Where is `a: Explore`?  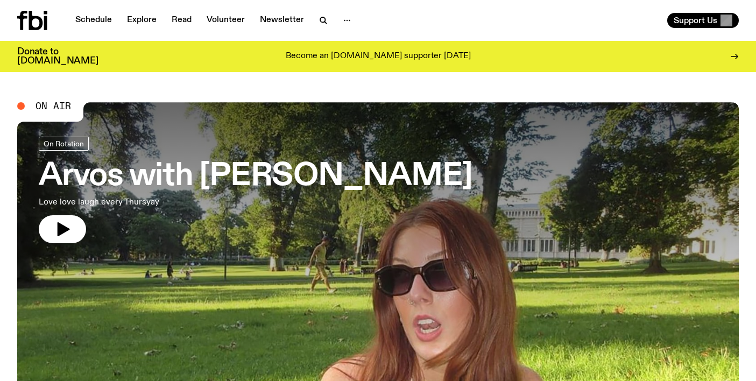
a: Explore is located at coordinates (141, 20).